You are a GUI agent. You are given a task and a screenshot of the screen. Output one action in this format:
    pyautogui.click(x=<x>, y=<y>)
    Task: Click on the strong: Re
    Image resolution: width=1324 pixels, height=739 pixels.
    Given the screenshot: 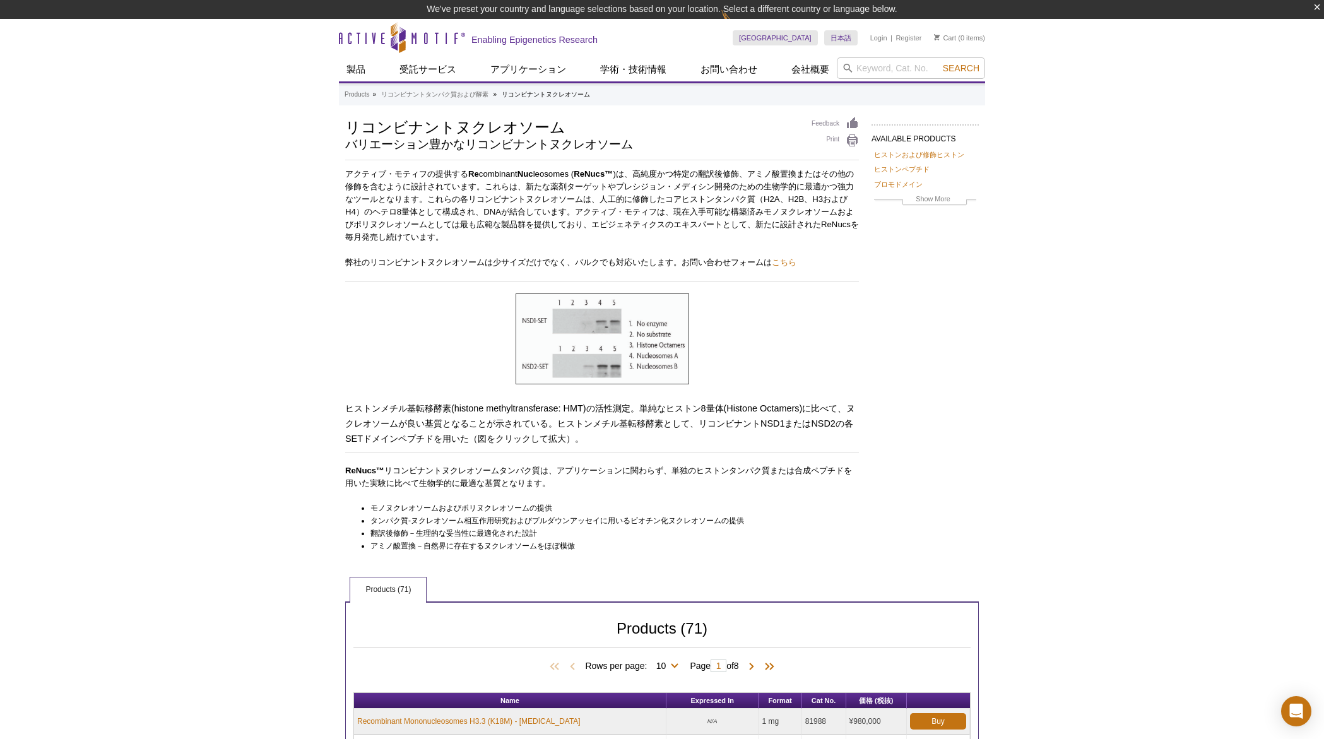 What is the action you would take?
    pyautogui.click(x=473, y=174)
    